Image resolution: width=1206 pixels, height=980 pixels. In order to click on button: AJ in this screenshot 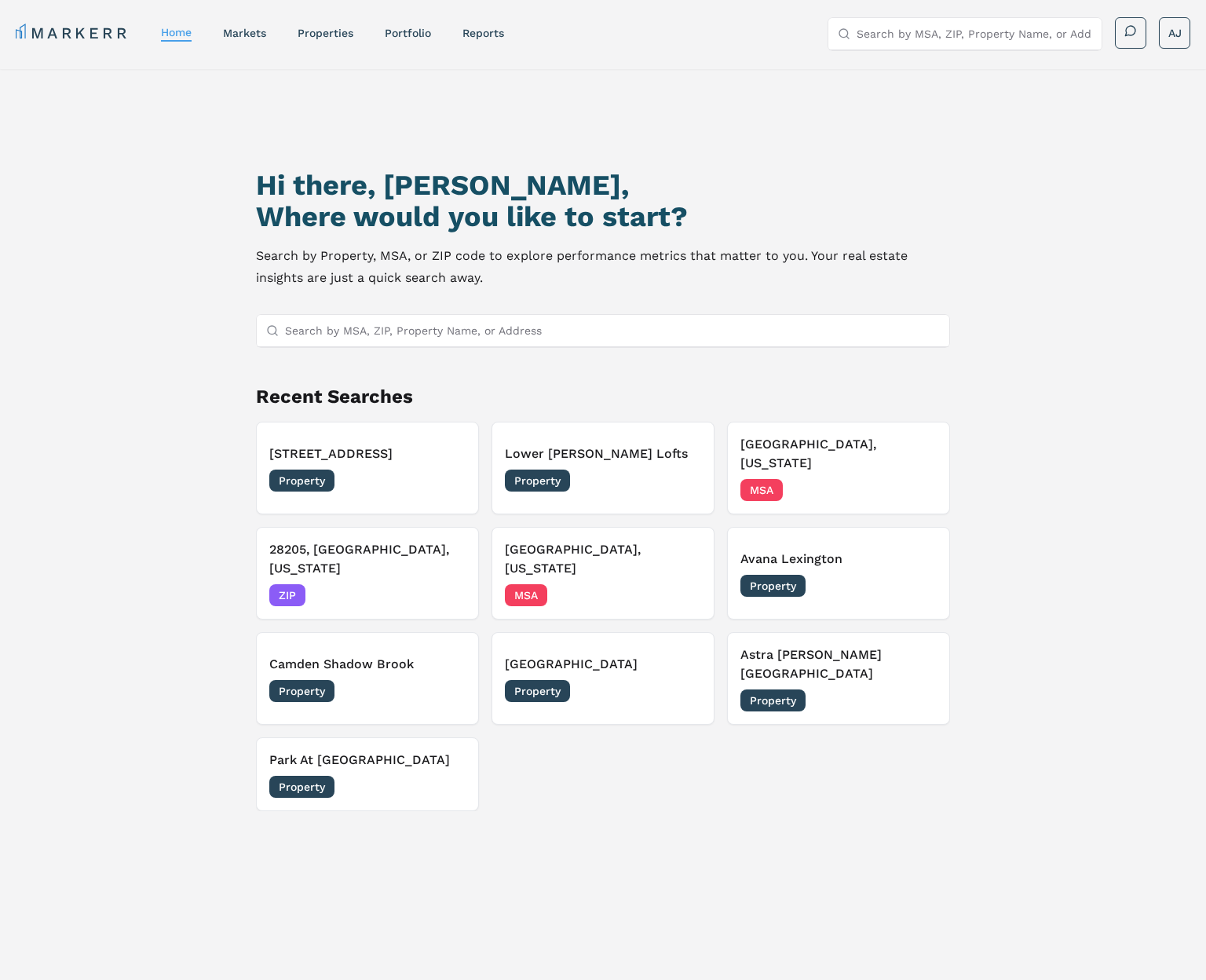, I will do `click(1175, 33)`.